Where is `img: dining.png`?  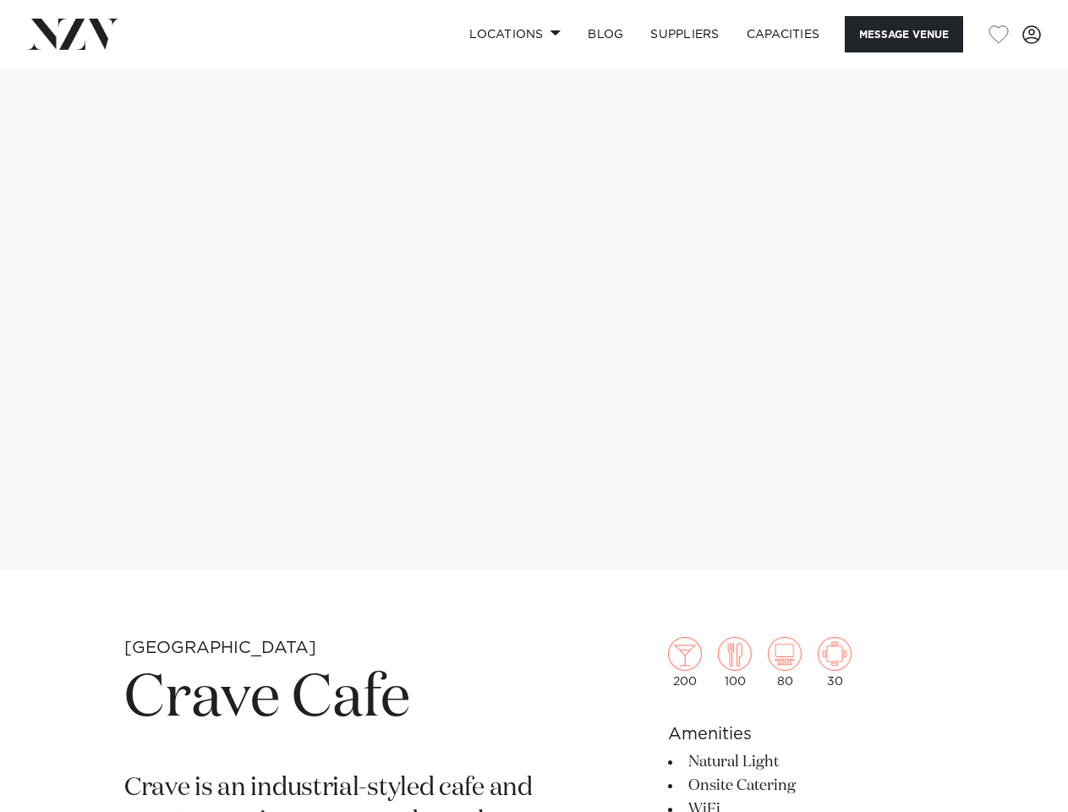 img: dining.png is located at coordinates (735, 654).